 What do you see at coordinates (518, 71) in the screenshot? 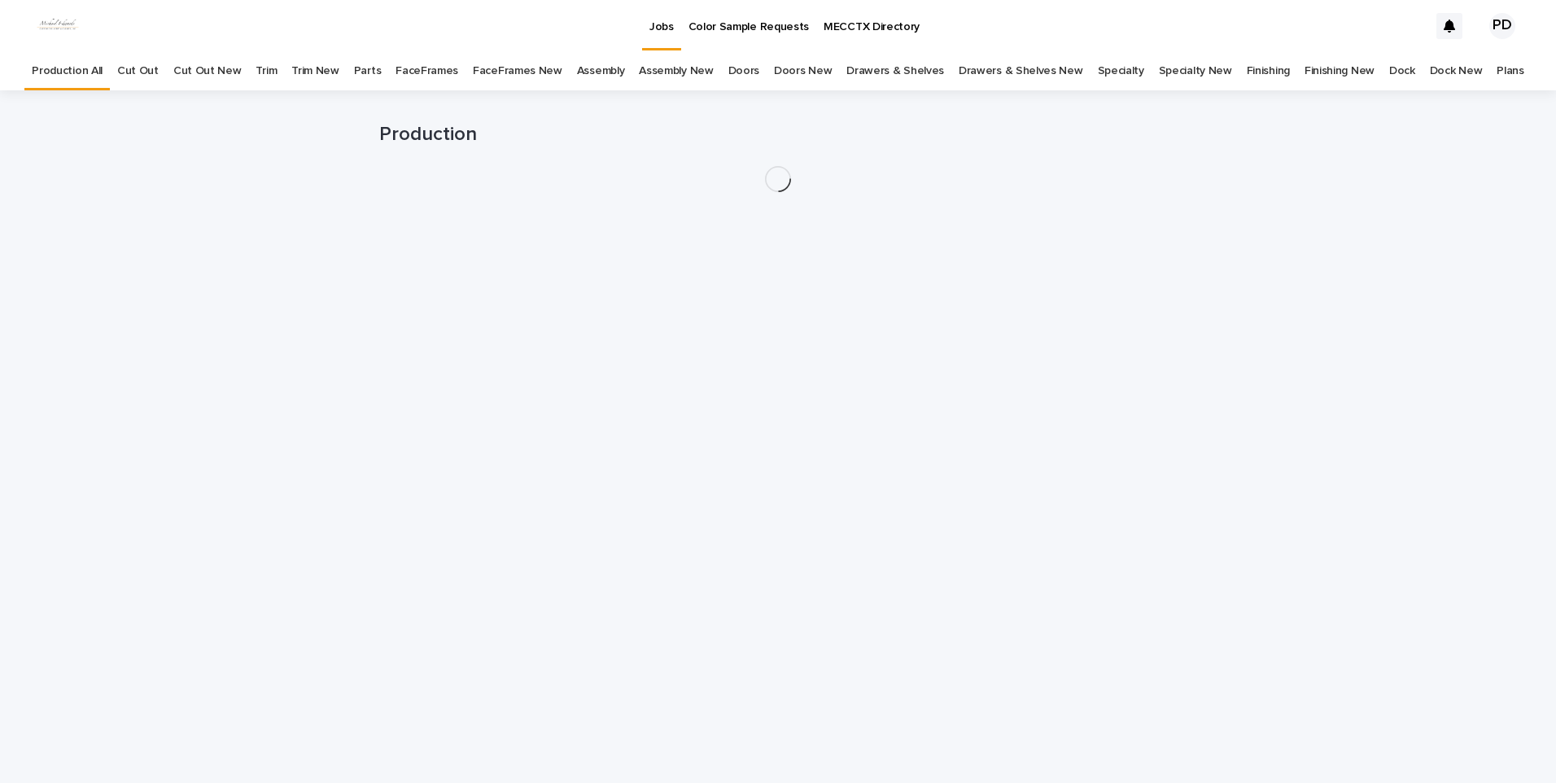
I see `a: FaceFrames New` at bounding box center [518, 71].